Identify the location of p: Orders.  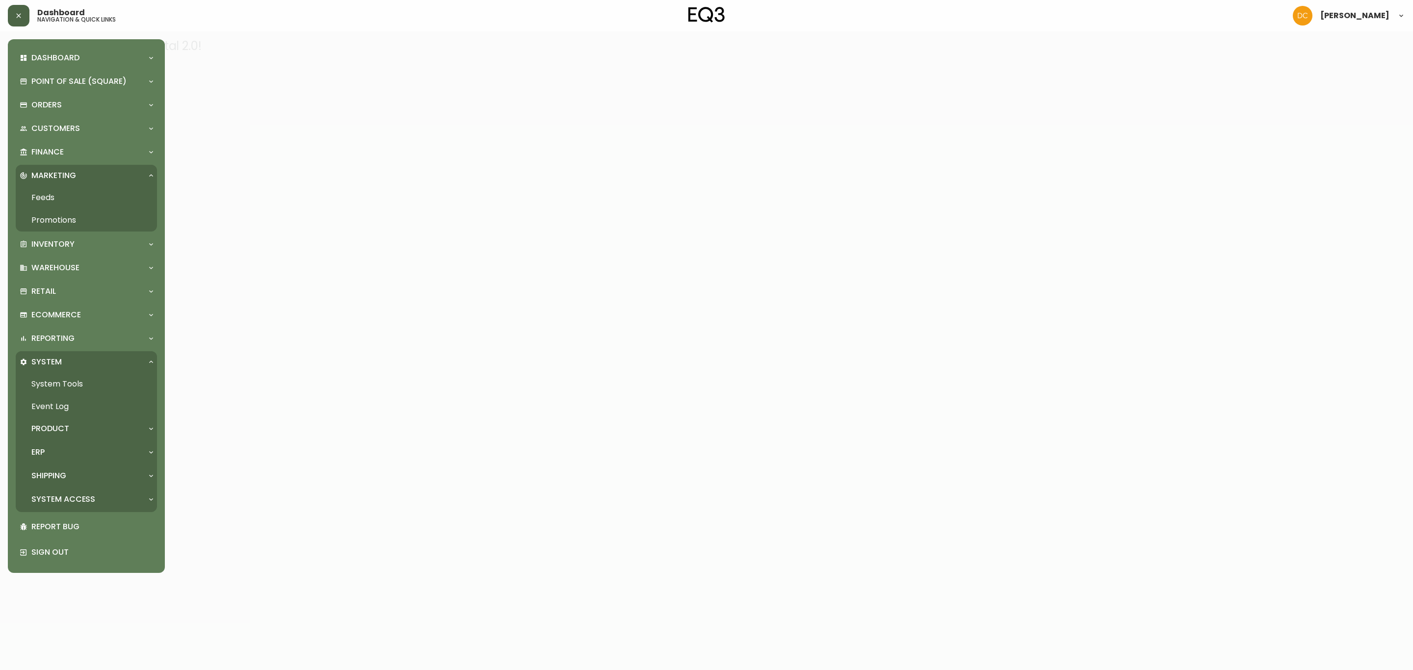
(47, 105).